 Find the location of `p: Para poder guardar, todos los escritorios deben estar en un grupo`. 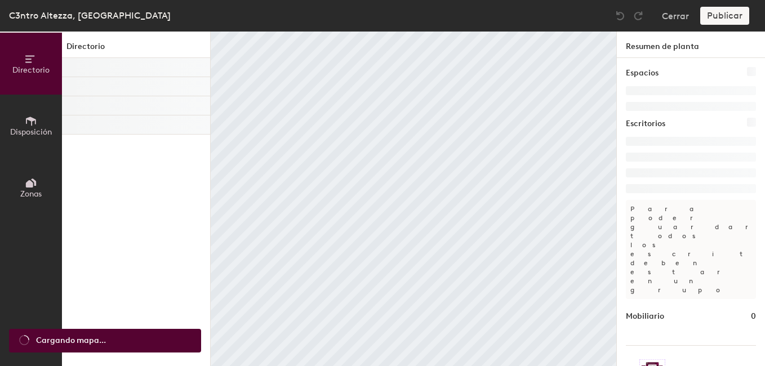

p: Para poder guardar, todos los escritorios deben estar en un grupo is located at coordinates (691, 250).